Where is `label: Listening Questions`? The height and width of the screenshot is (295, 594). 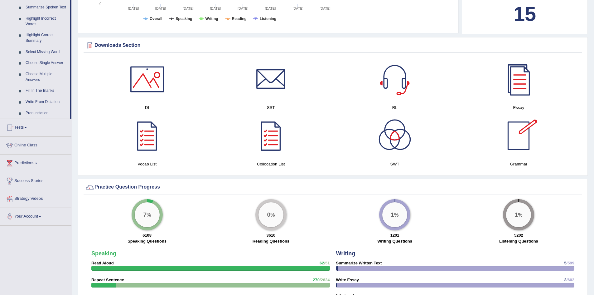 label: Listening Questions is located at coordinates (519, 241).